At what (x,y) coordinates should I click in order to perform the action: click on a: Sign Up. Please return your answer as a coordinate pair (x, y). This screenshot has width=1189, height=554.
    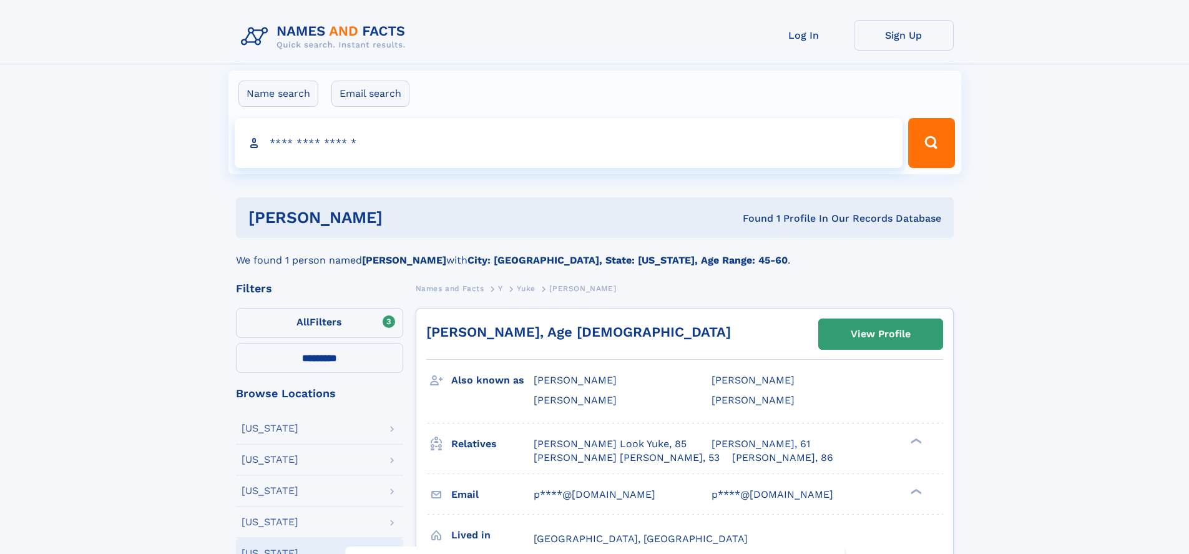
    Looking at the image, I should click on (904, 35).